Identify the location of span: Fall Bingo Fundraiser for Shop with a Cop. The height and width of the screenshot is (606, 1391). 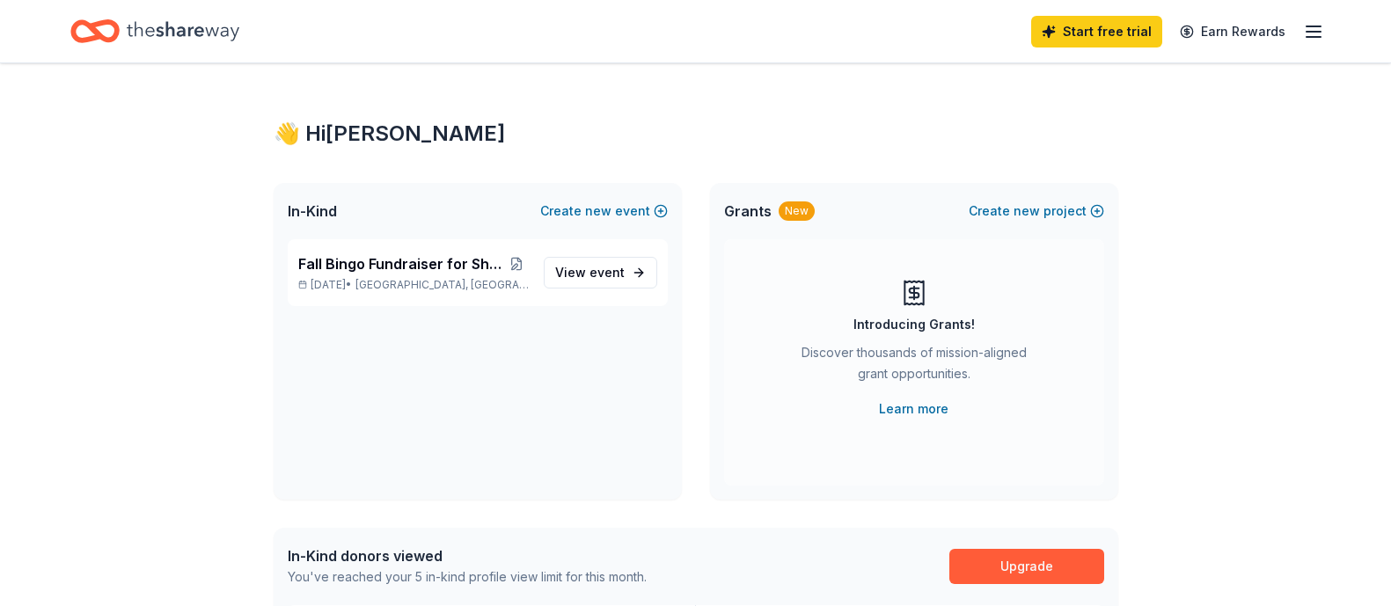
(401, 264).